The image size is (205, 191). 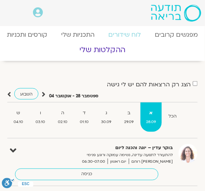 What do you see at coordinates (107, 112) in the screenshot?
I see `strong: ג` at bounding box center [107, 112].